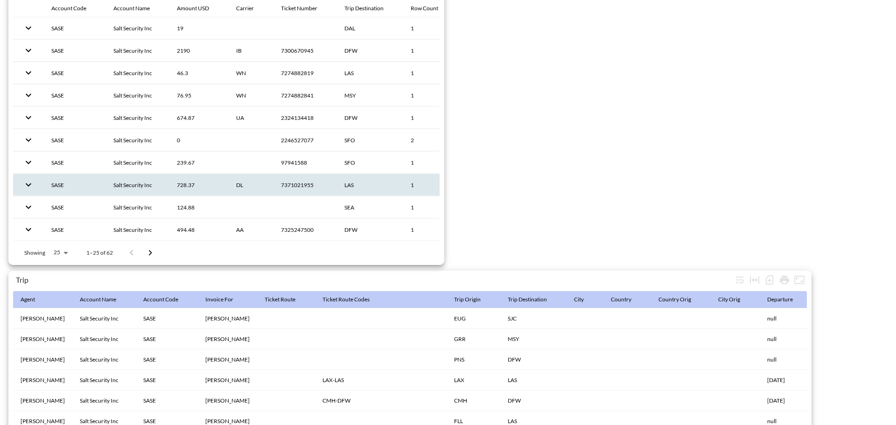  I want to click on th: 2324134418, so click(305, 118).